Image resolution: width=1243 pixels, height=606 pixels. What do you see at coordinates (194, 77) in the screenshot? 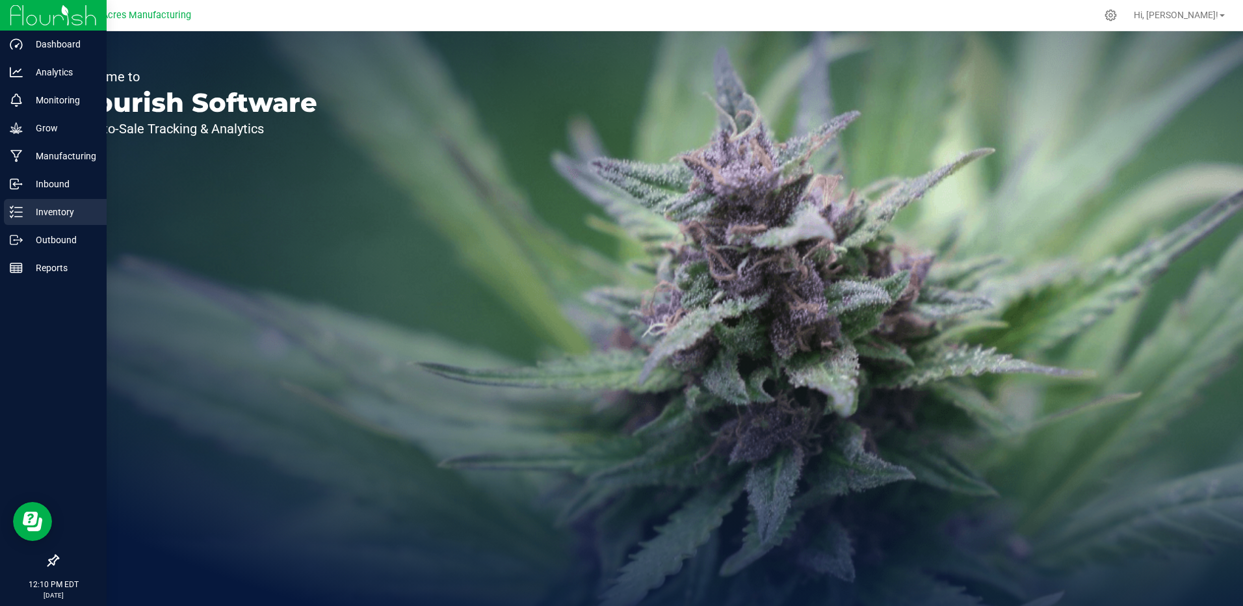
I see `p: Welcome to` at bounding box center [194, 77].